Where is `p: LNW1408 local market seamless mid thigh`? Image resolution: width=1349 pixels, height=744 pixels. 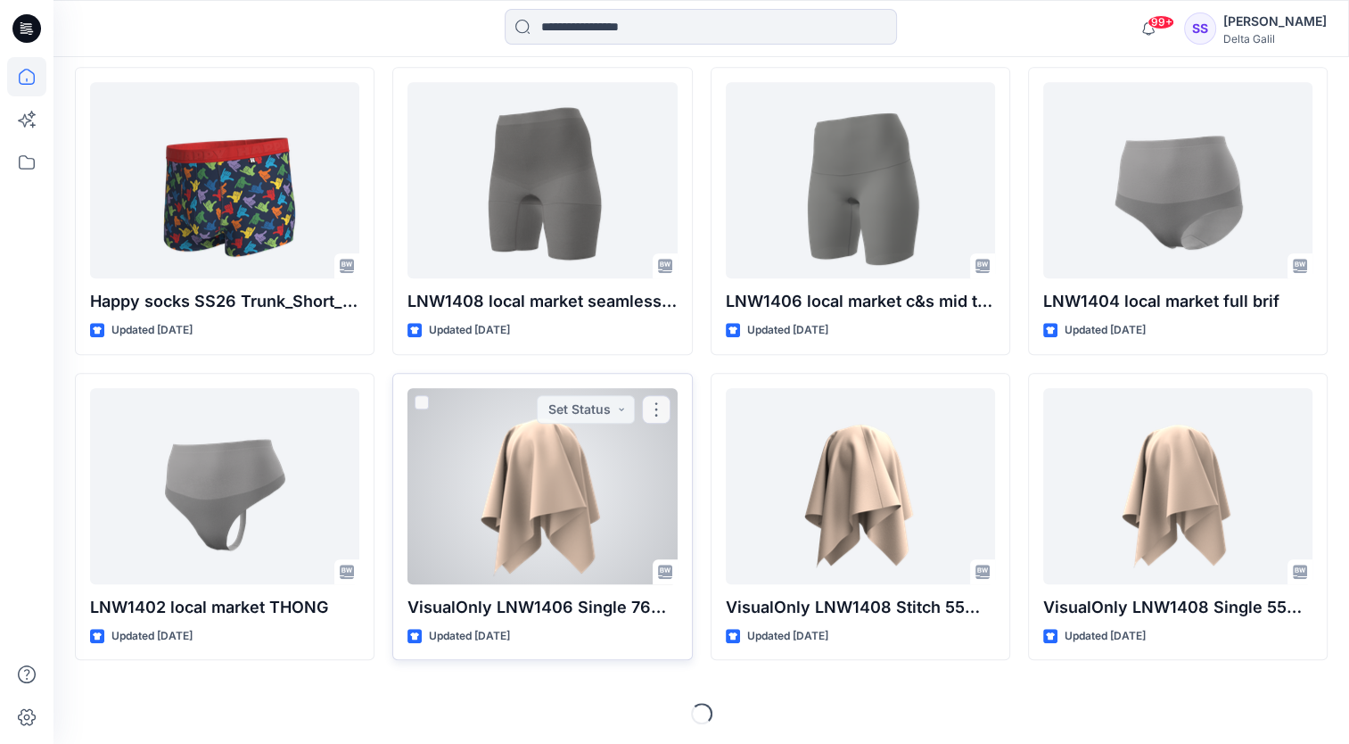
p: LNW1408 local market seamless mid thigh is located at coordinates (542, 301).